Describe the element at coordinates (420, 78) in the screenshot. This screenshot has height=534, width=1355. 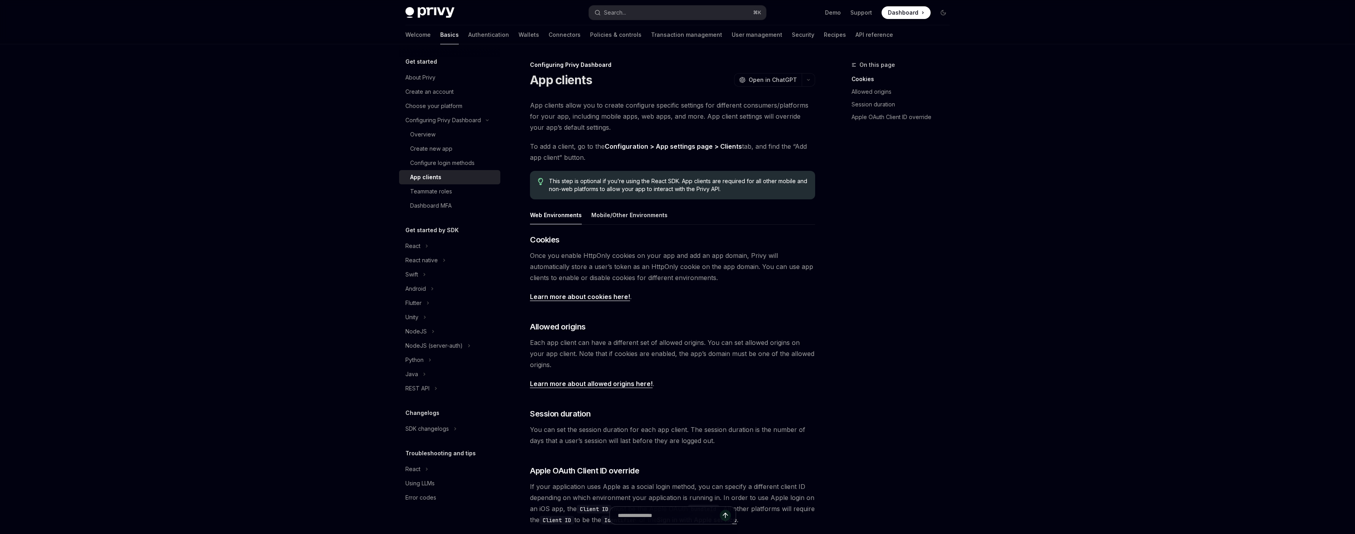
I see `div: About Privy` at that location.